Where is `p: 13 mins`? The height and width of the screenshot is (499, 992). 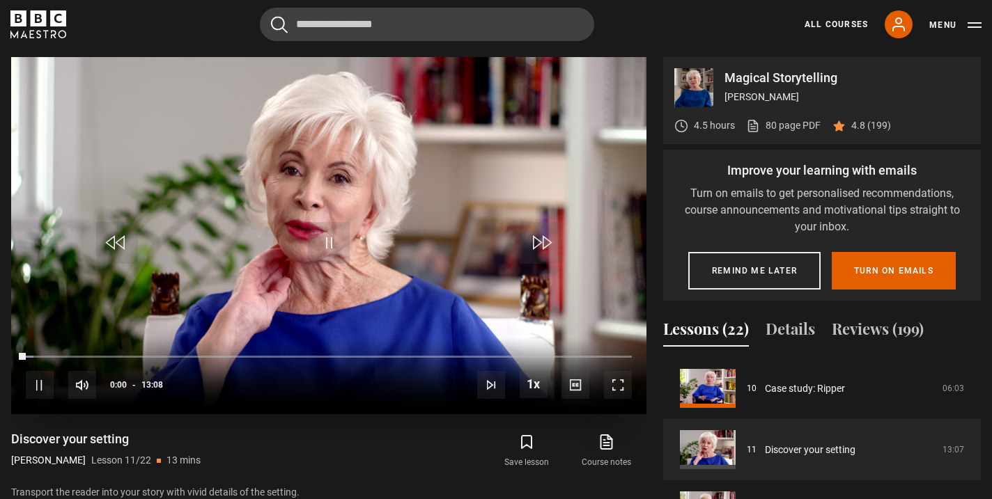
p: 13 mins is located at coordinates (183, 460).